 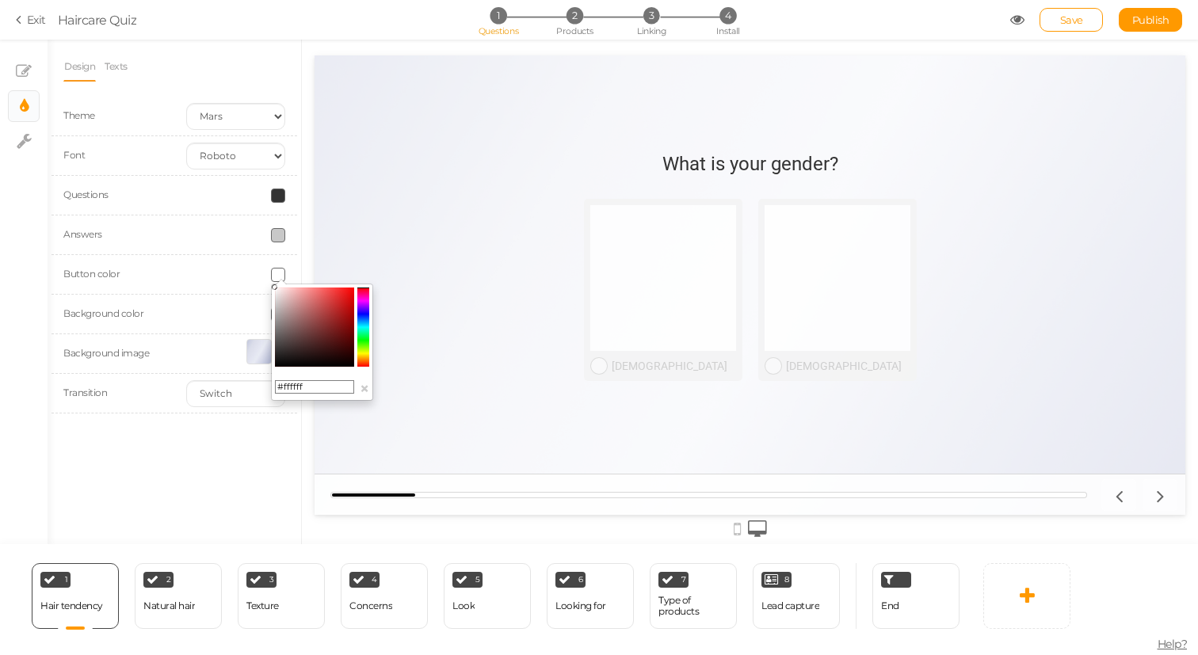 I want to click on a: Texts, so click(x=116, y=67).